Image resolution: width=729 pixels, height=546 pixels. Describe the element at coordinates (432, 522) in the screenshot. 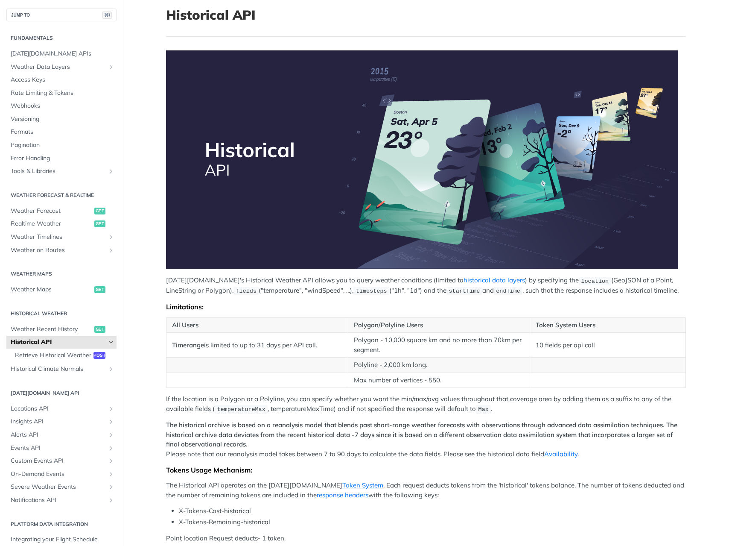

I see `li: X-Tokens-Remaining-historical` at that location.